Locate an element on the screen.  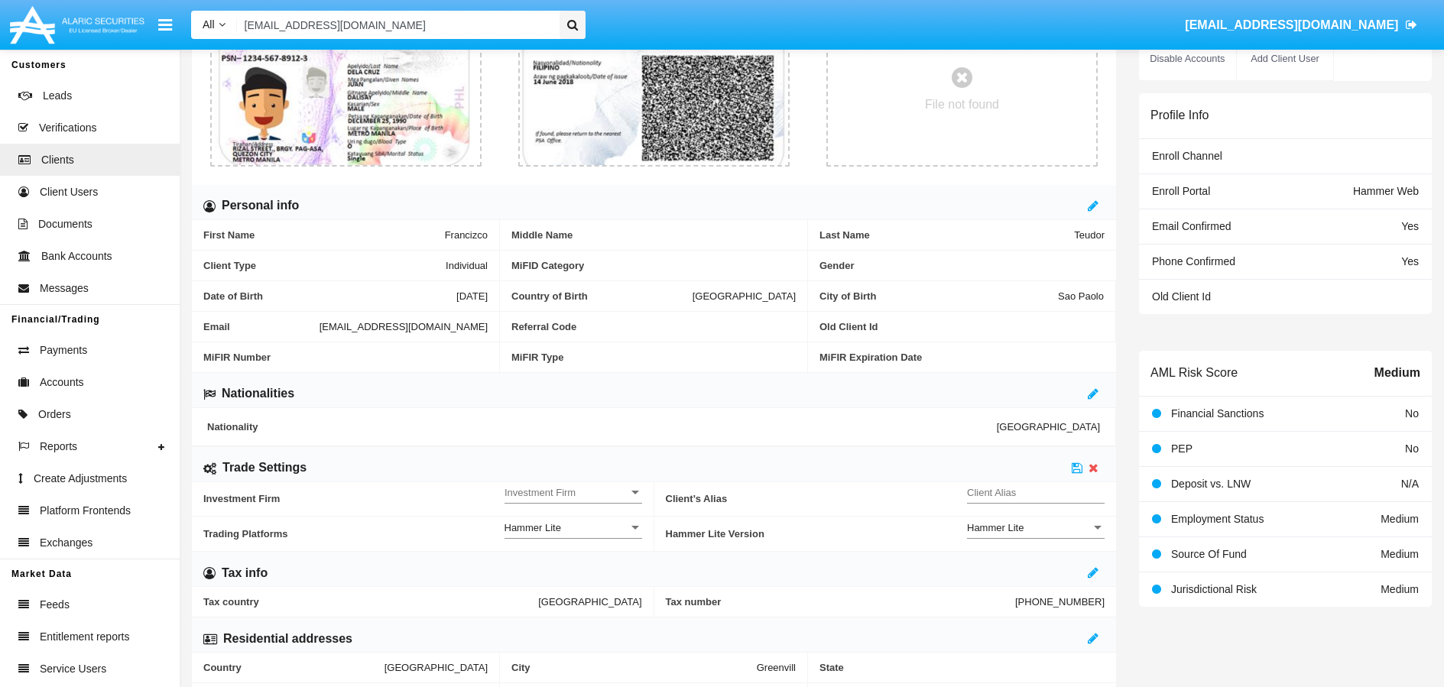
span: City is located at coordinates (634, 667).